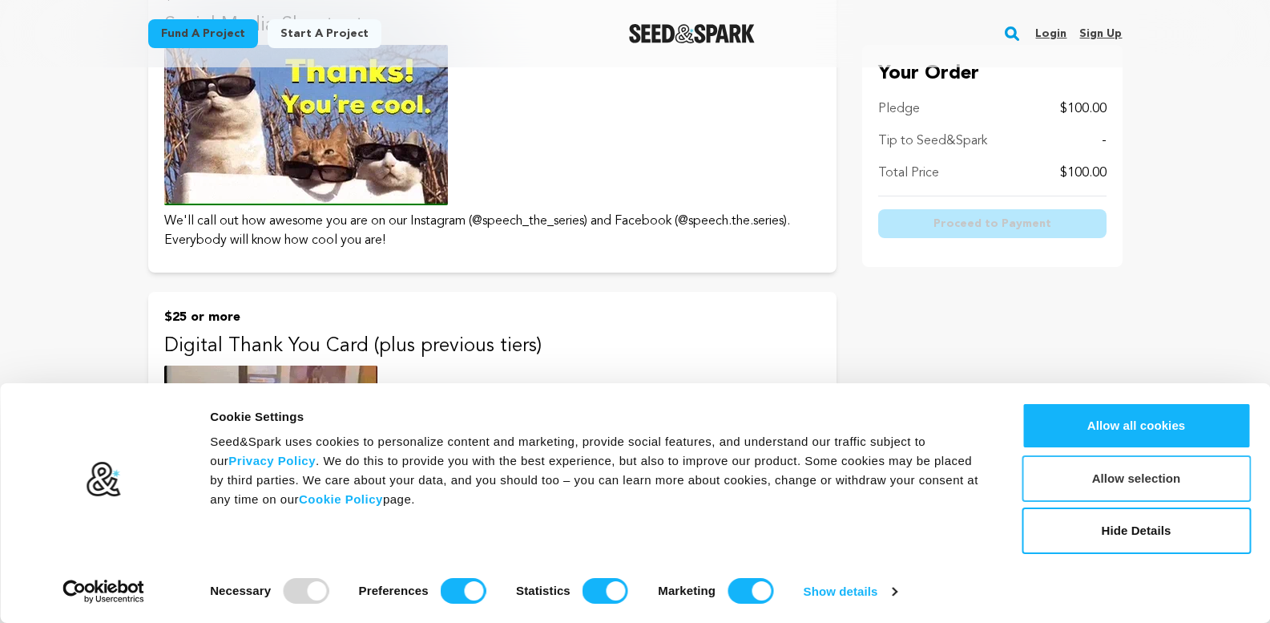 The width and height of the screenshot is (1270, 623). I want to click on a: Fund a project, so click(203, 34).